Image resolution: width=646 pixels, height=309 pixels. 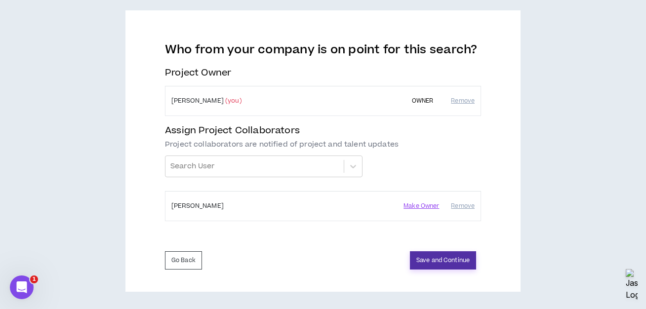 I want to click on label: Who from your company is on point for this search?, so click(x=323, y=52).